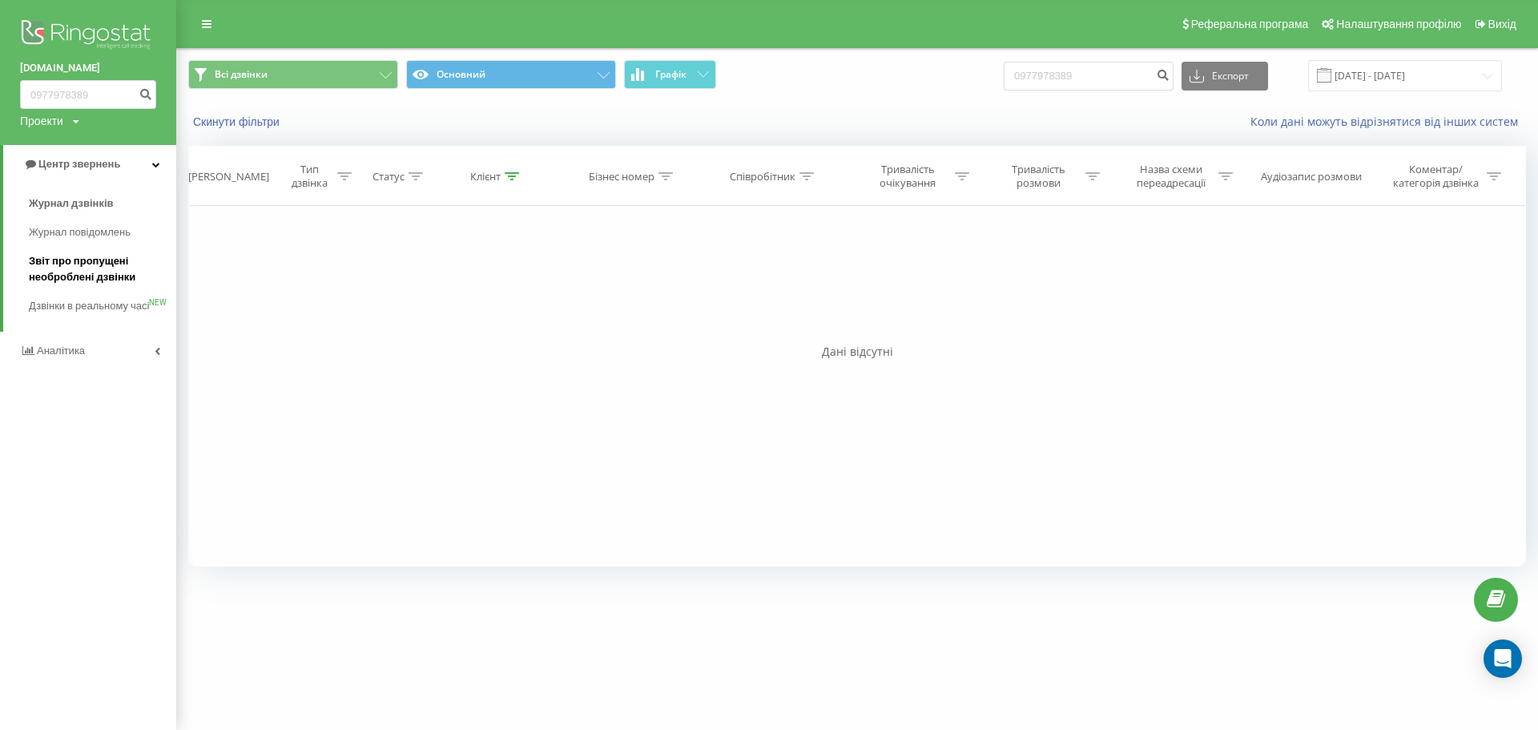  I want to click on a: Журнал дзвінків, so click(103, 203).